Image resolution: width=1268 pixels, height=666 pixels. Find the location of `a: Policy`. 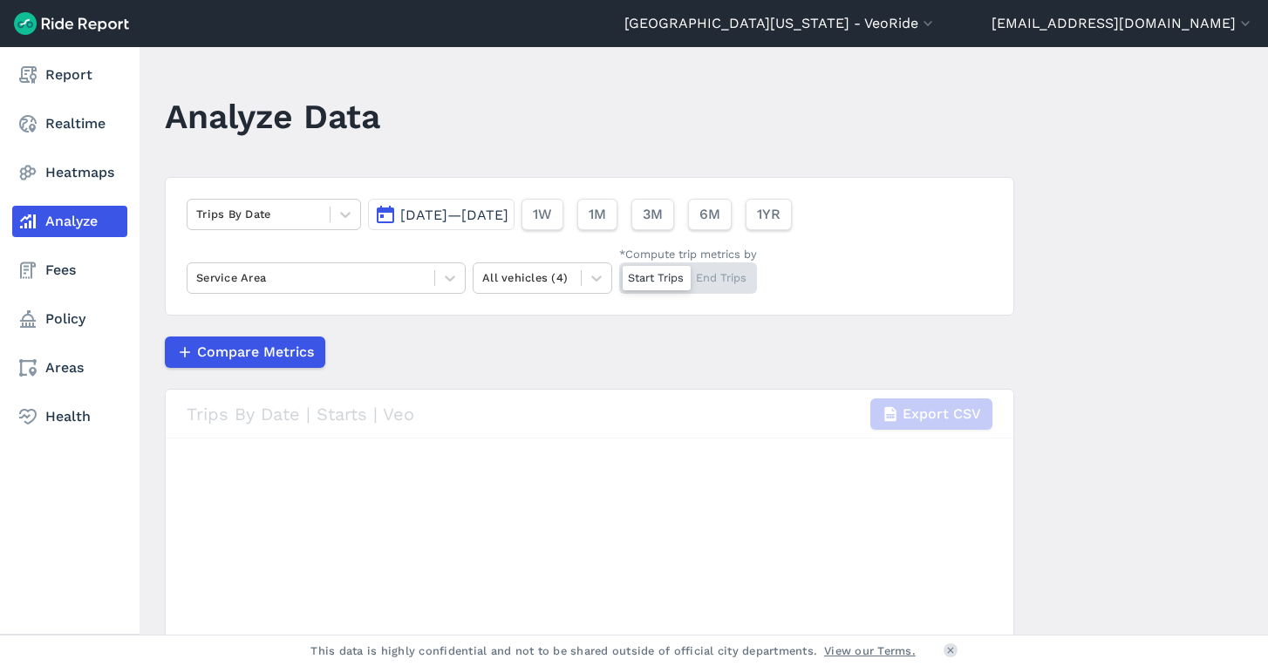

a: Policy is located at coordinates (70, 319).